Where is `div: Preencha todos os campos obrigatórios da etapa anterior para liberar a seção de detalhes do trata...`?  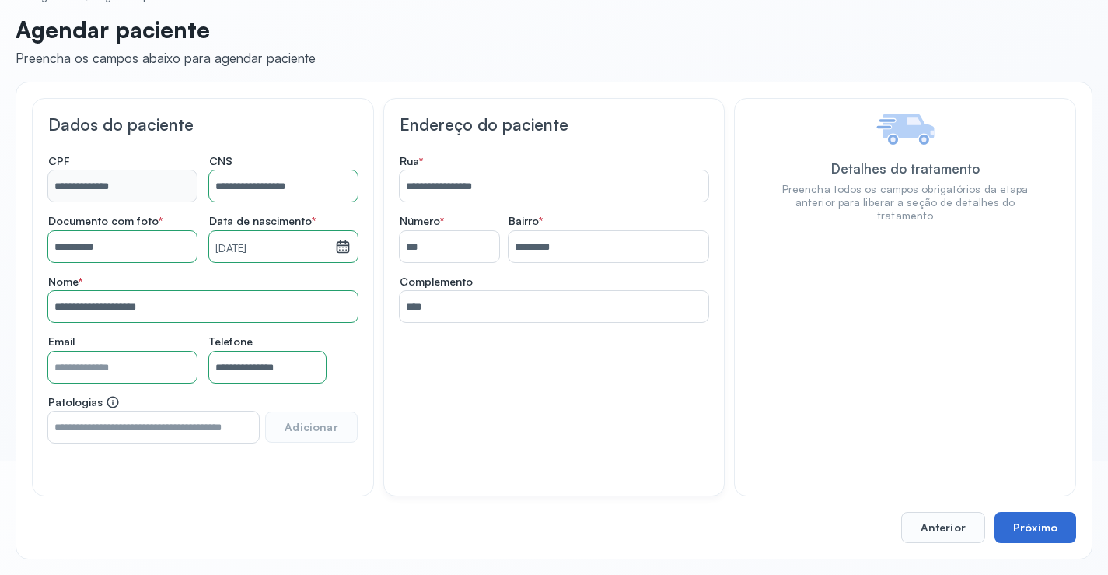 div: Preencha todos os campos obrigatórios da etapa anterior para liberar a seção de detalhes do trata... is located at coordinates (905, 202).